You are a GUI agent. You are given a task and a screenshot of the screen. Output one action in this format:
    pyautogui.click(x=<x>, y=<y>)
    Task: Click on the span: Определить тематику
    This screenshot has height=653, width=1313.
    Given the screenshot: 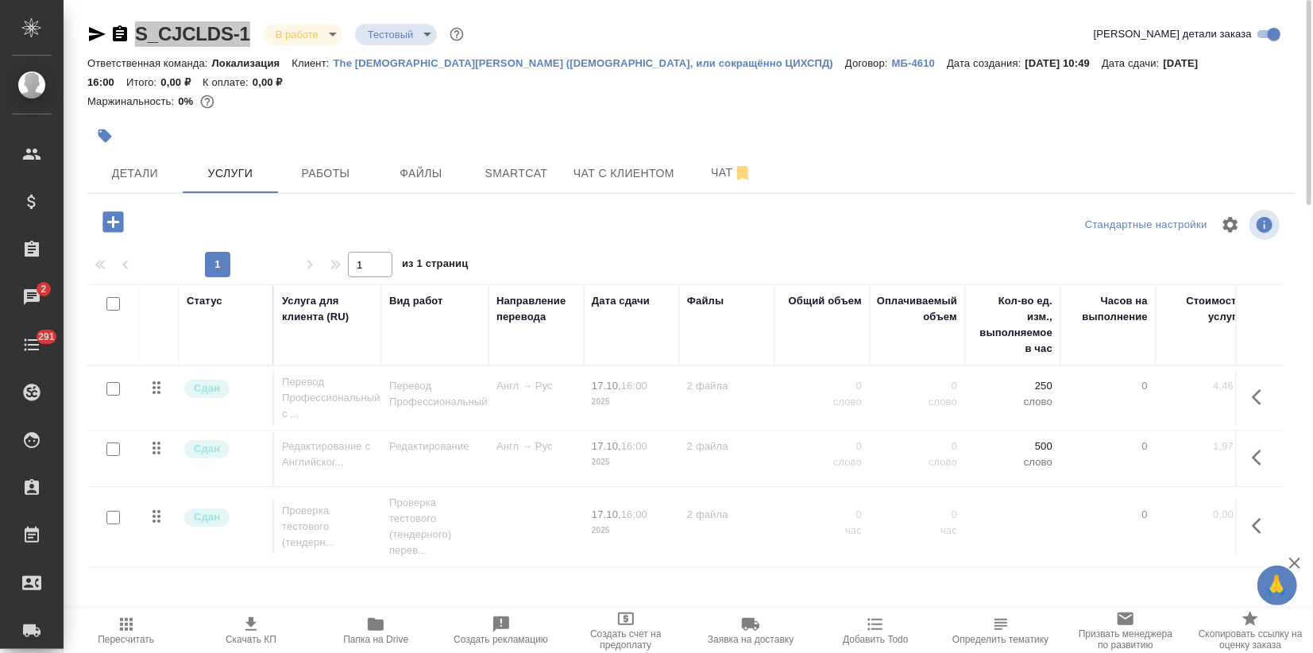 What is the action you would take?
    pyautogui.click(x=1000, y=639)
    